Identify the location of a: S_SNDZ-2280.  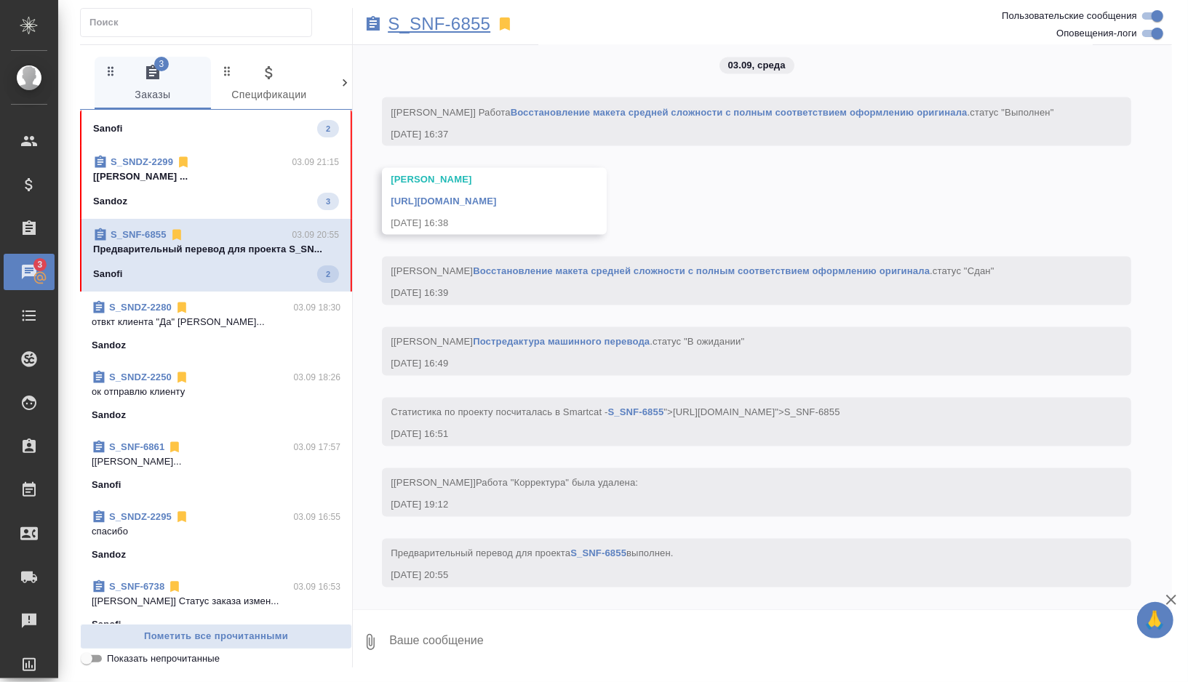
(140, 307).